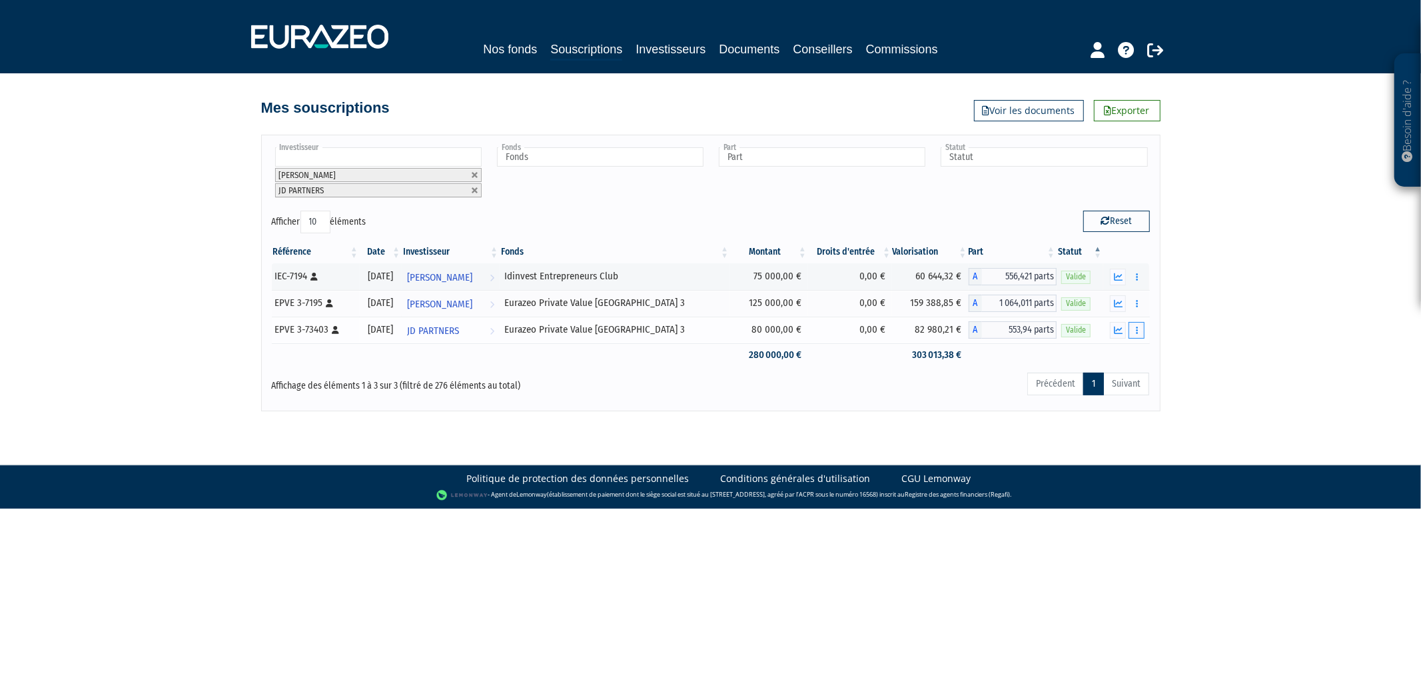  Describe the element at coordinates (1019, 303) in the screenshot. I see `span: 1 064,011 parts` at that location.